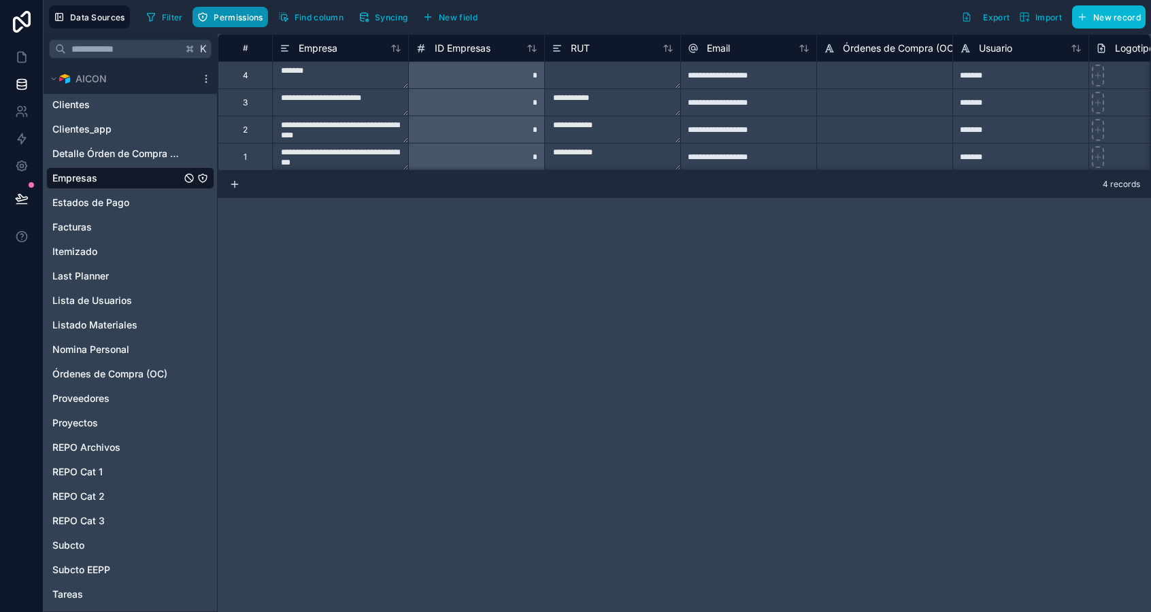 This screenshot has width=1151, height=612. Describe the element at coordinates (386, 17) in the screenshot. I see `a: Syncing` at that location.